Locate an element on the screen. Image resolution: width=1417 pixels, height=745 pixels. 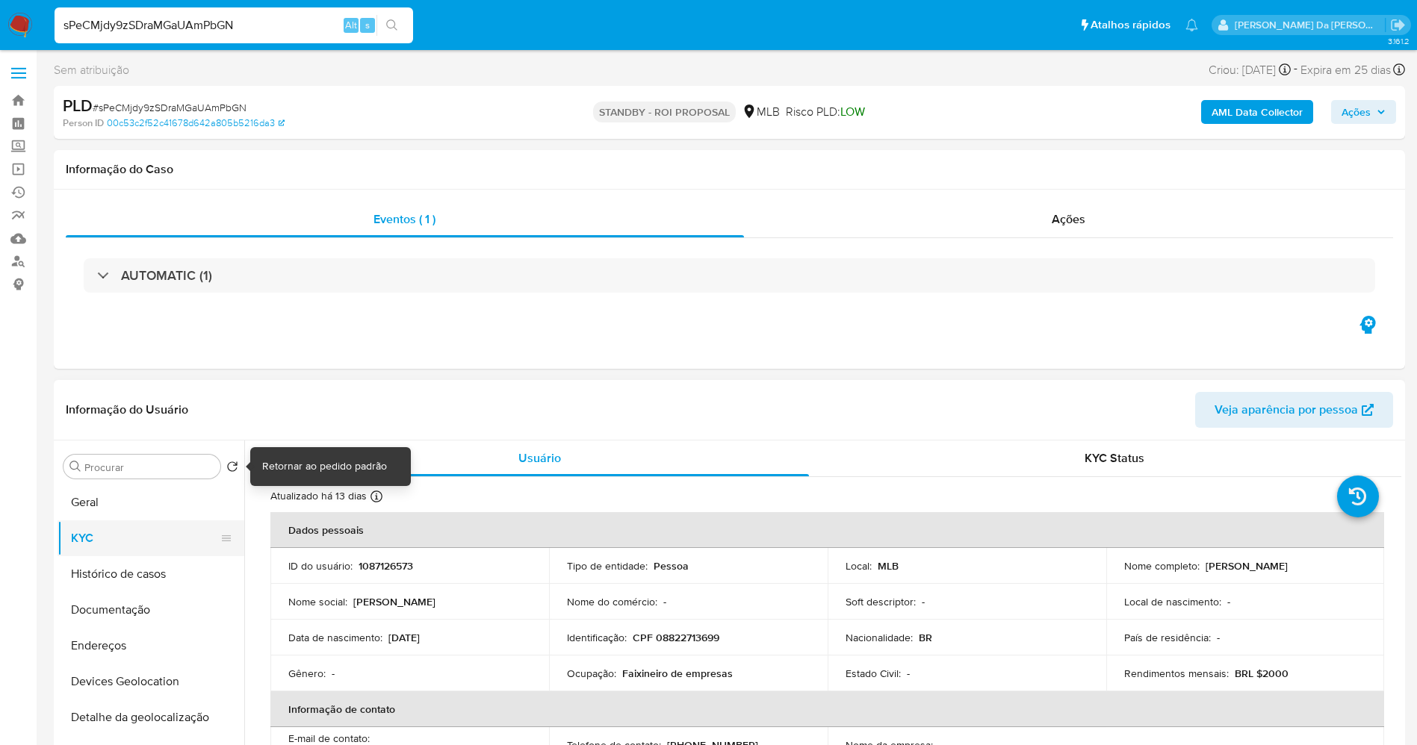
span: Eventos ( 1 ) is located at coordinates (404, 219).